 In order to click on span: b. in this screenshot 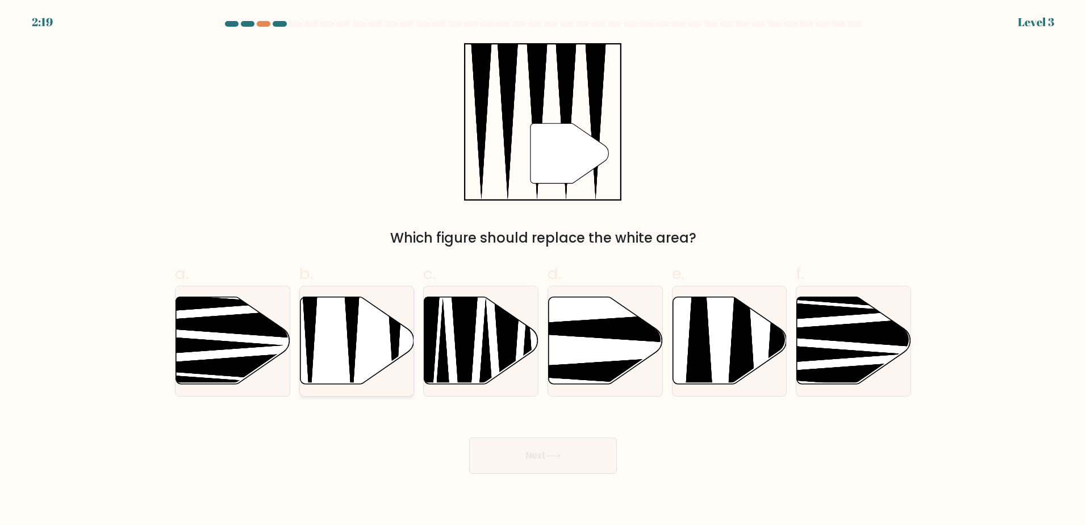, I will do `click(306, 273)`.